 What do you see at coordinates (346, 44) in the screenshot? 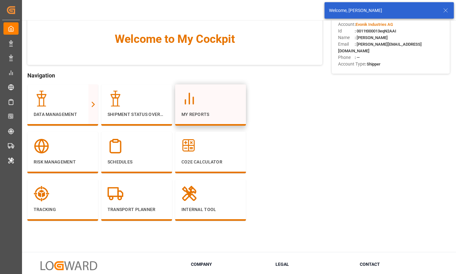
I see `span: Email` at bounding box center [346, 44].